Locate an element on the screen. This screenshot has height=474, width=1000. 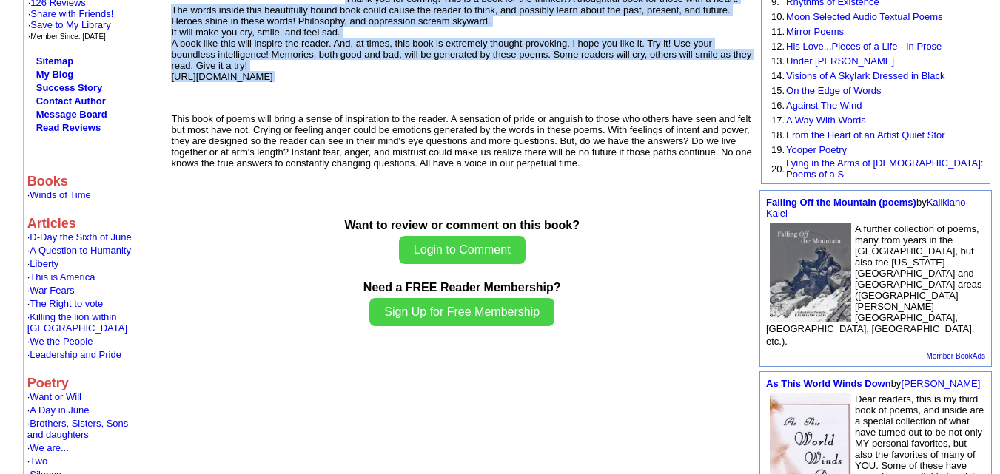
a: My Blog is located at coordinates (55, 74).